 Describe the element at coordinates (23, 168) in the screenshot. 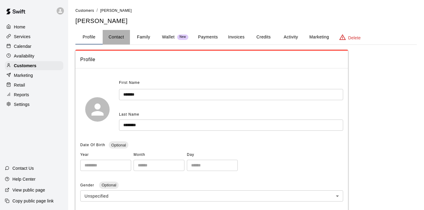

I see `p: Contact Us` at that location.